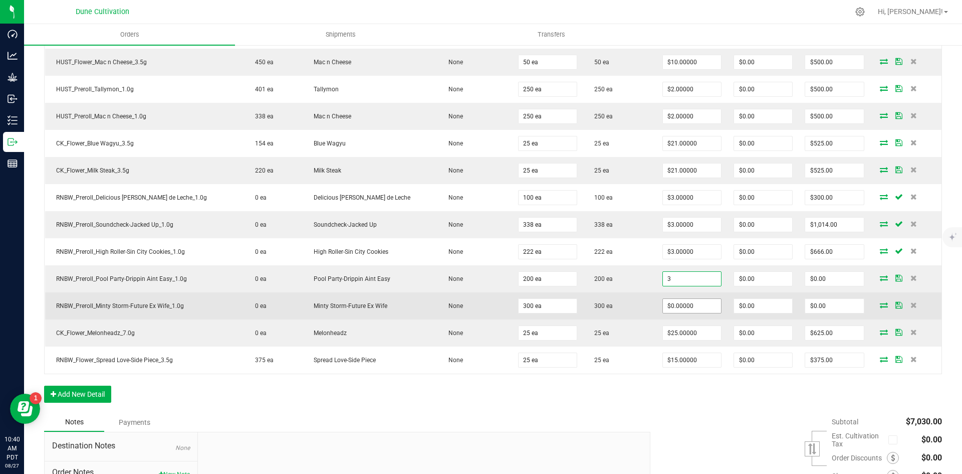  I want to click on span: RNBW_Preroll_Minty Storm-Future Ex Wife_1.0g, so click(117, 306).